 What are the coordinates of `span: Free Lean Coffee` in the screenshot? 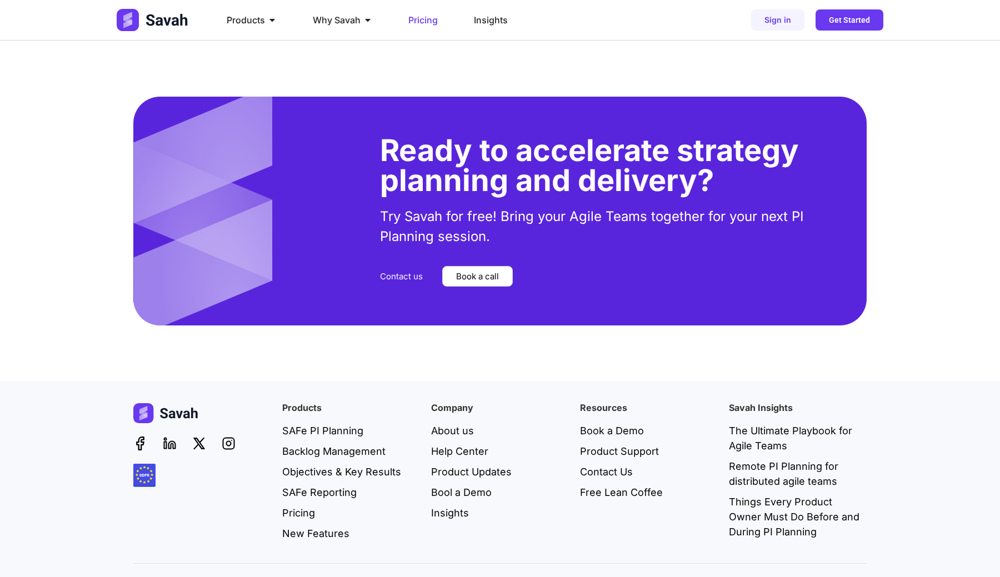 It's located at (621, 492).